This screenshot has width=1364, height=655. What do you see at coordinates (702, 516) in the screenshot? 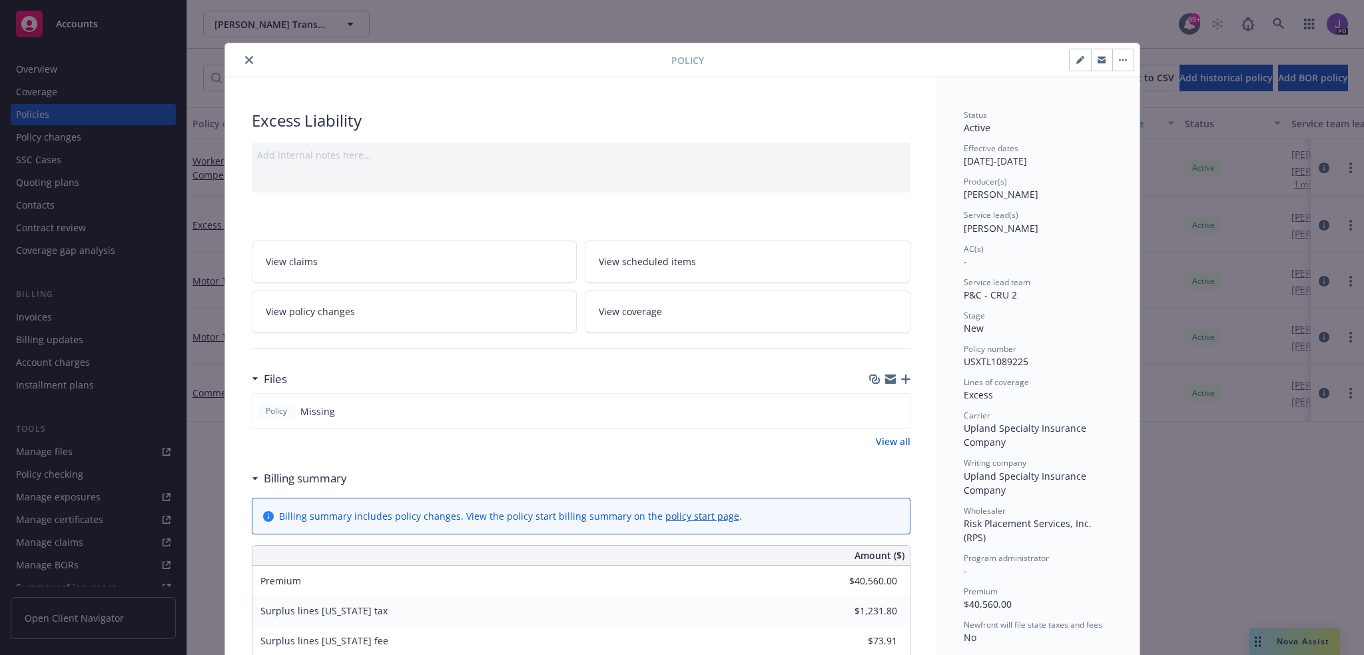
I see `a: policy start page` at bounding box center [702, 516].